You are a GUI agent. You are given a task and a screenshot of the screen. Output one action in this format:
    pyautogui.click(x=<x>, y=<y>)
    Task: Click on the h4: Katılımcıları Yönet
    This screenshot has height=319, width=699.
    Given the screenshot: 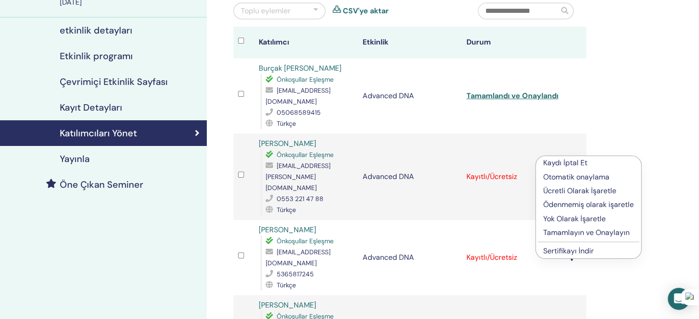 What is the action you would take?
    pyautogui.click(x=98, y=133)
    